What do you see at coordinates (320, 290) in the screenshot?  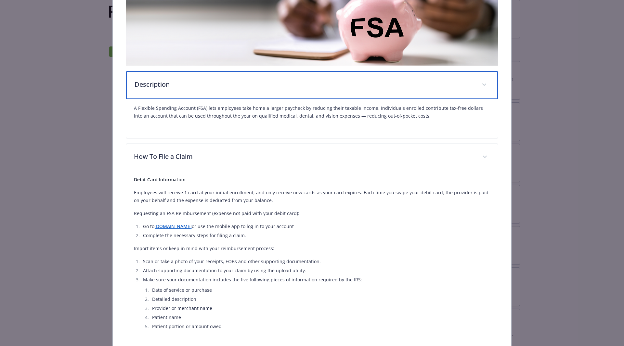 I see `li: Date of service or purchase` at bounding box center [320, 290].